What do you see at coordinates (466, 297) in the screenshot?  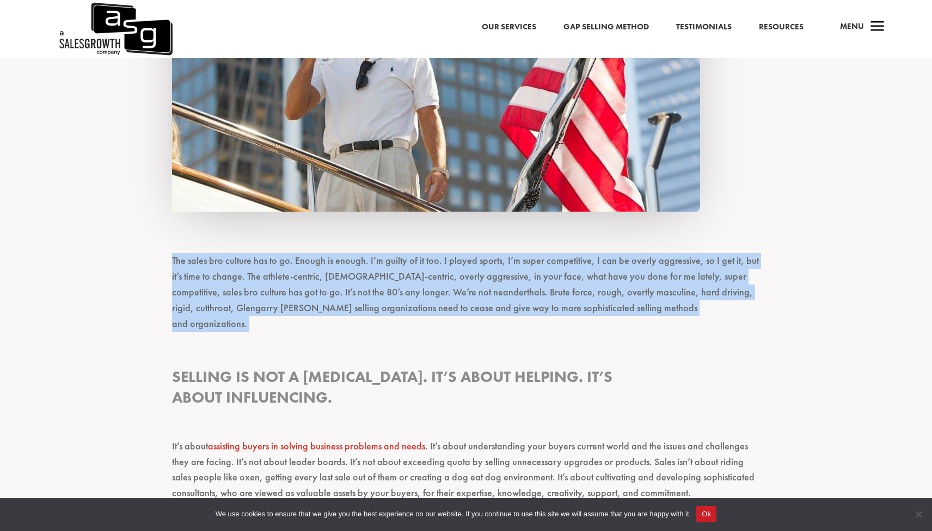 I see `p: The sales bro culture has to go. Enough is enough. I’m guilty of it too. I played sports, I’m sup...` at bounding box center [466, 297].